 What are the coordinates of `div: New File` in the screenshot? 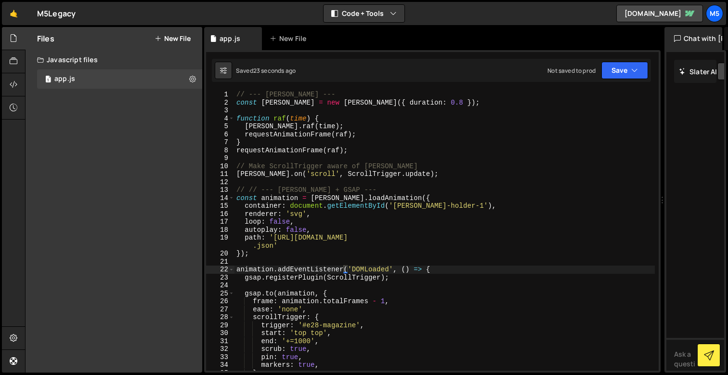 It's located at (290, 39).